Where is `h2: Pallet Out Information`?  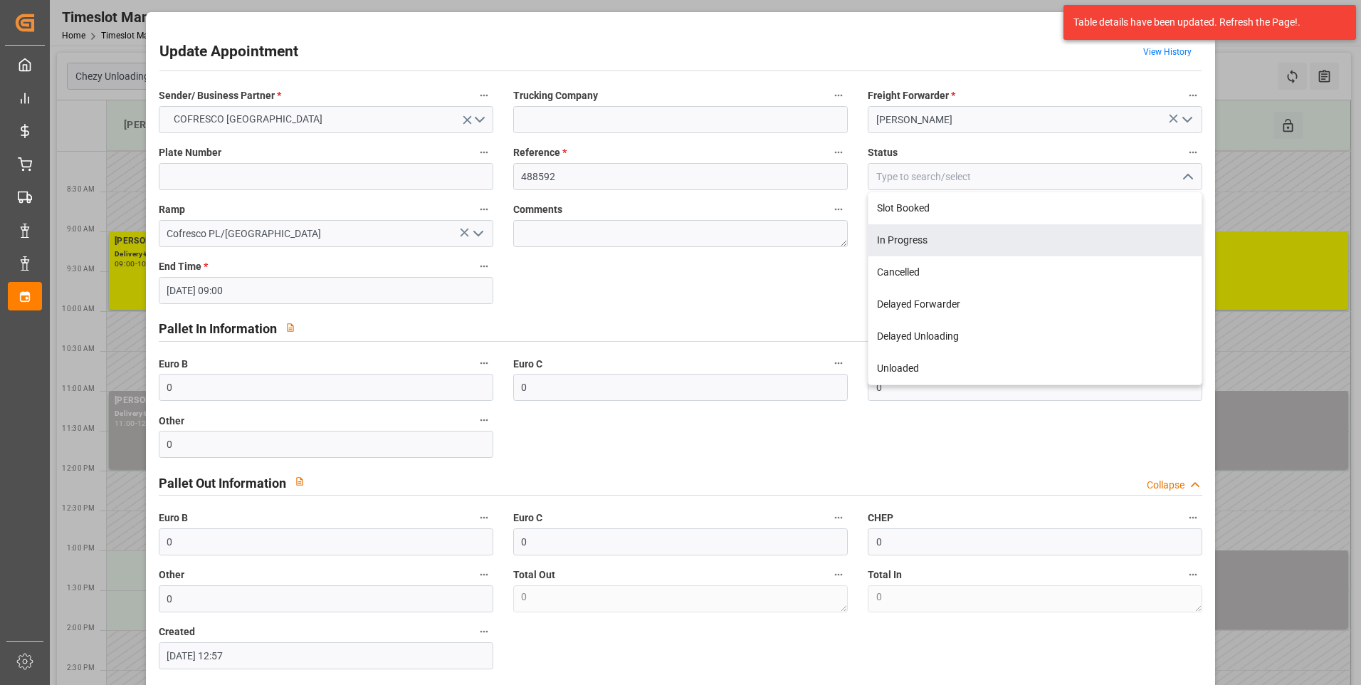 h2: Pallet Out Information is located at coordinates (222, 483).